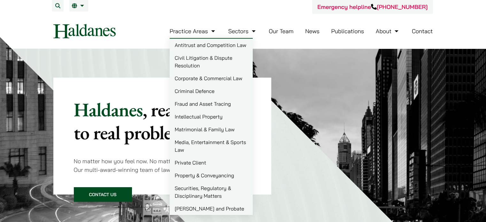 This screenshot has width=486, height=222. I want to click on a: Property & Conveyancing, so click(211, 175).